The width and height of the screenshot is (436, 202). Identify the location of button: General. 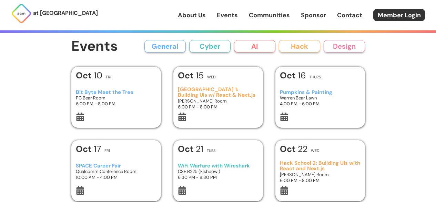
(165, 46).